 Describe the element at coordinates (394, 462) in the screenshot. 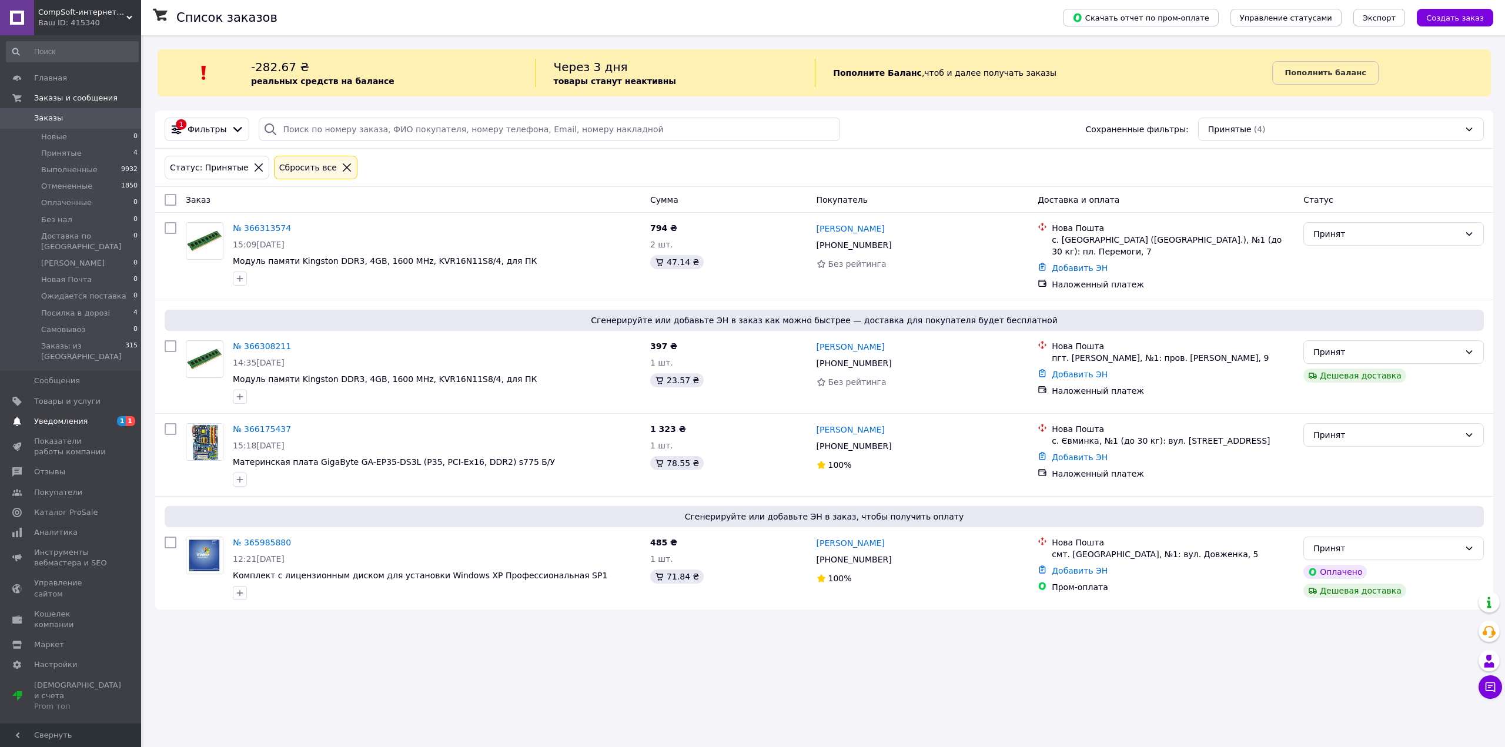

I see `span: Материнская плата GigaByte GA-EP35-DS3L (P35, PCI-Ex16, DDR2) s775 Б/У` at that location.